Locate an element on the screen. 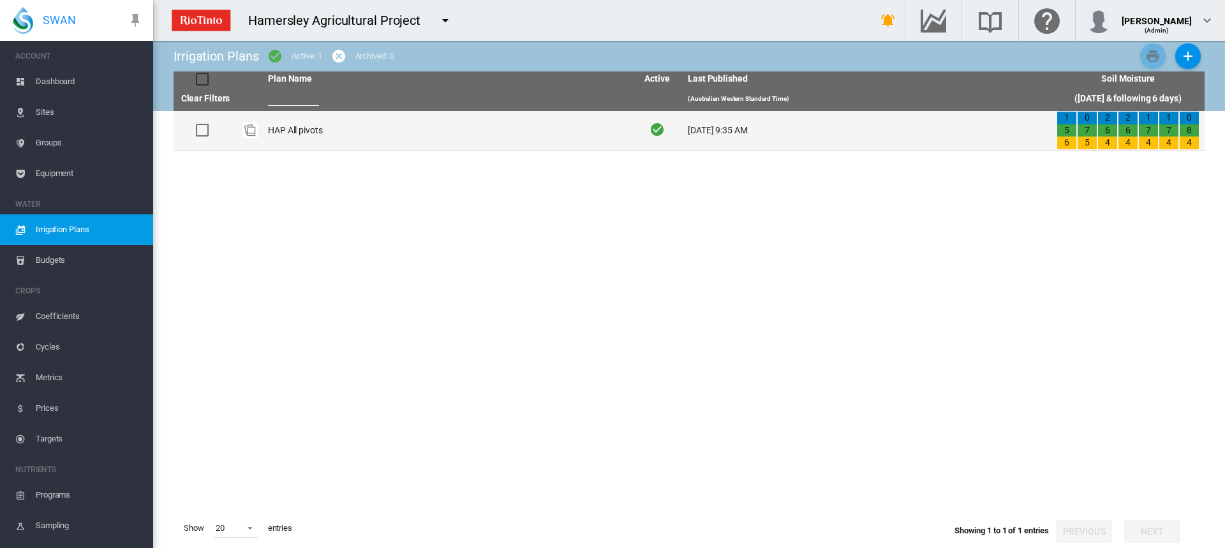  th: Last Published is located at coordinates (867, 79).